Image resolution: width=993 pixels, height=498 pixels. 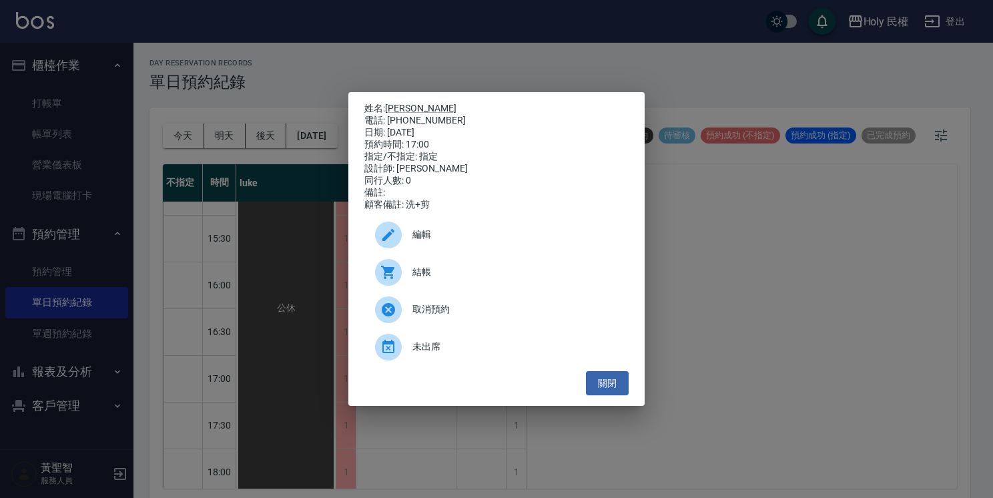 What do you see at coordinates (496, 272) in the screenshot?
I see `a: 結帳` at bounding box center [496, 272].